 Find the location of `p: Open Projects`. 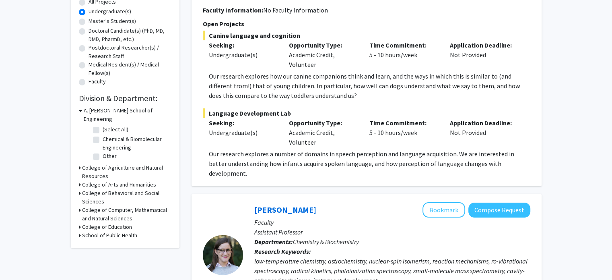

p: Open Projects is located at coordinates (367, 24).